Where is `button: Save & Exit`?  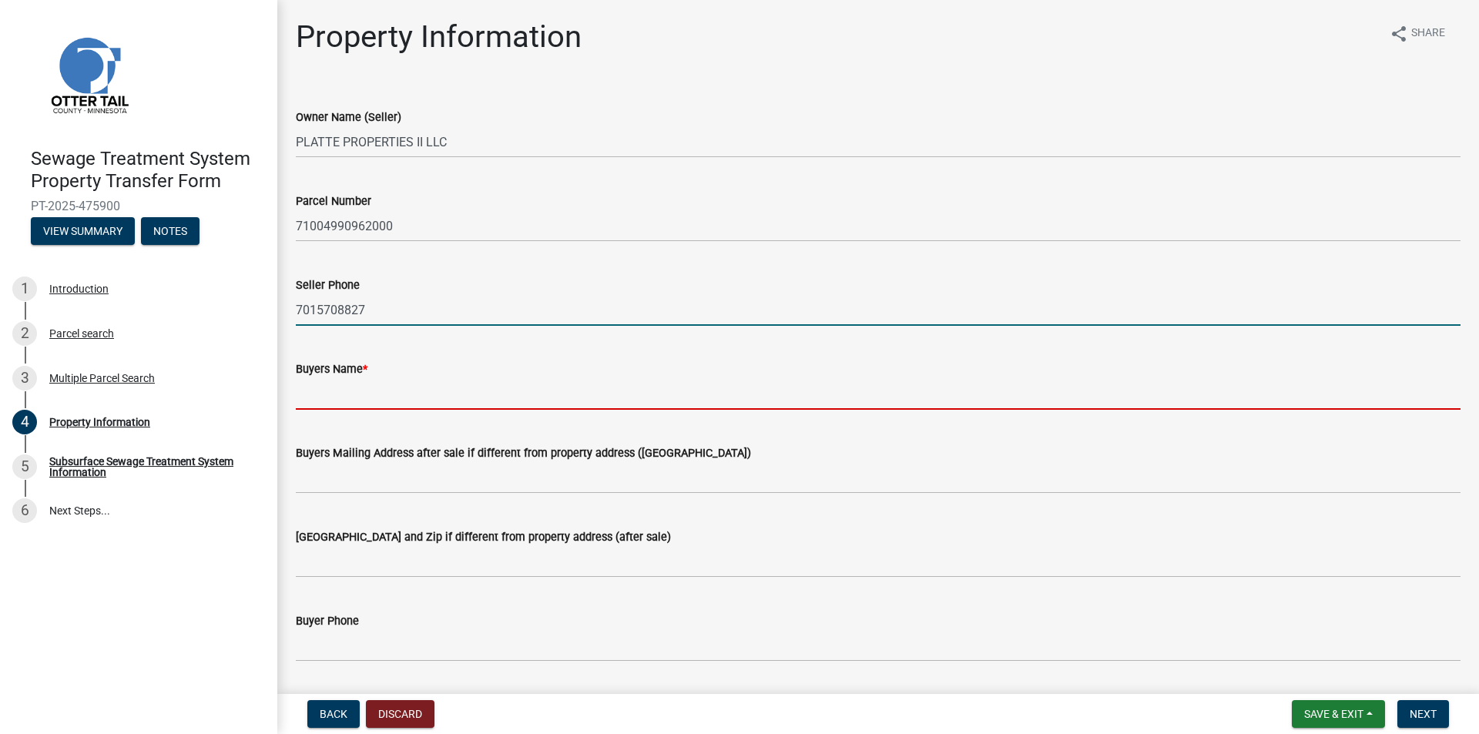 button: Save & Exit is located at coordinates (1338, 714).